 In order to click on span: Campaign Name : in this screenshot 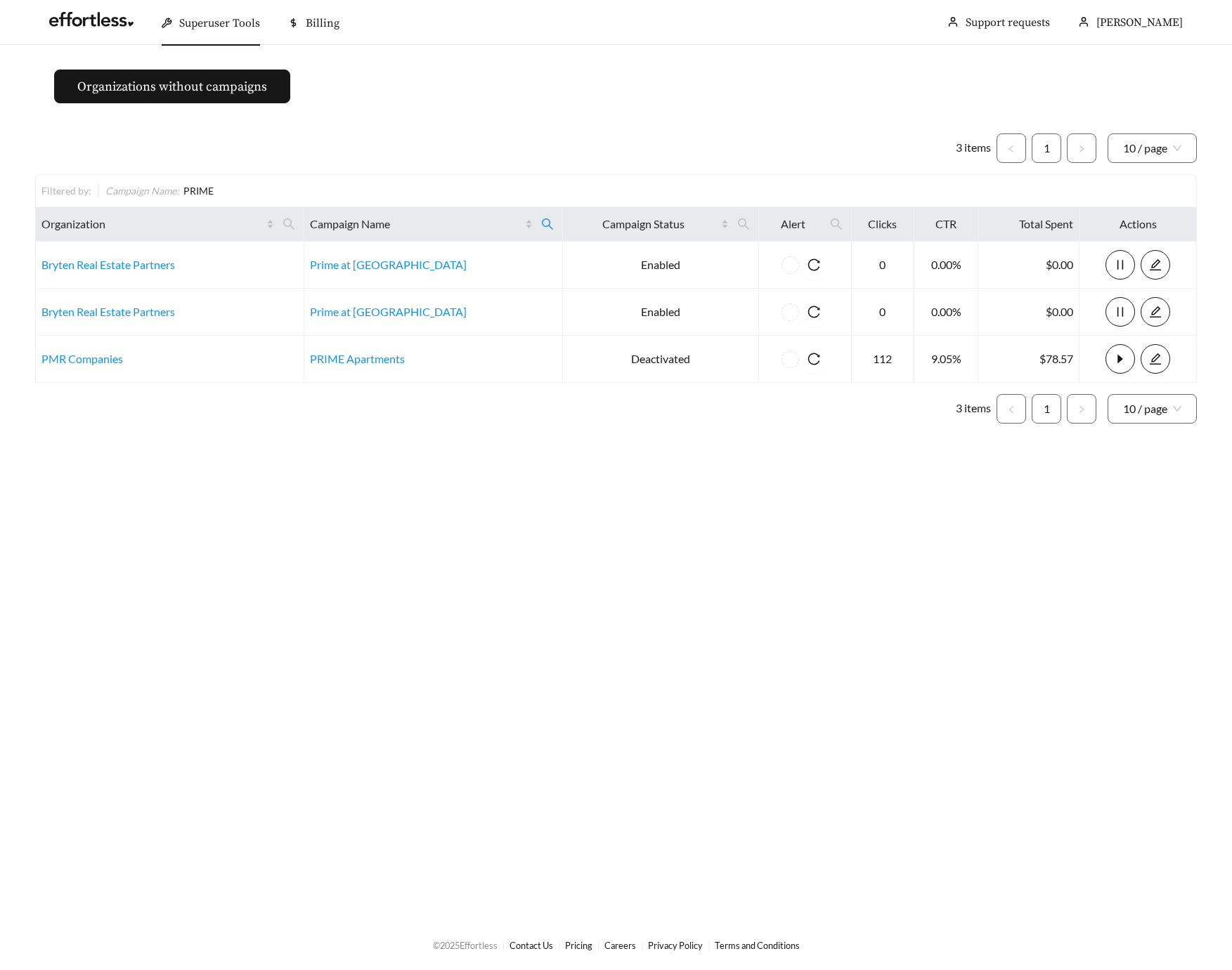, I will do `click(142, 190)`.